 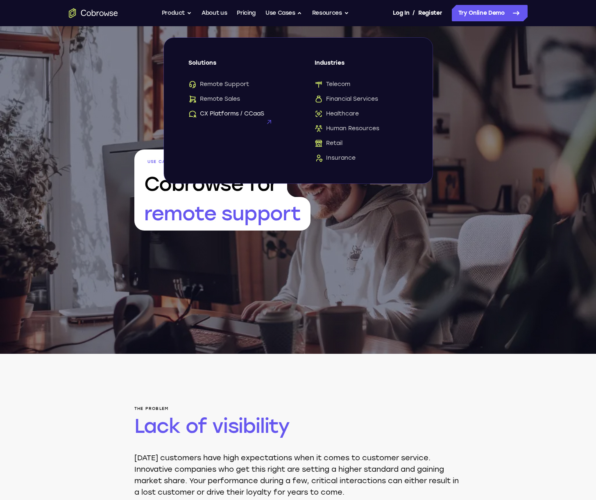 What do you see at coordinates (214, 13) in the screenshot?
I see `a: About us` at bounding box center [214, 13].